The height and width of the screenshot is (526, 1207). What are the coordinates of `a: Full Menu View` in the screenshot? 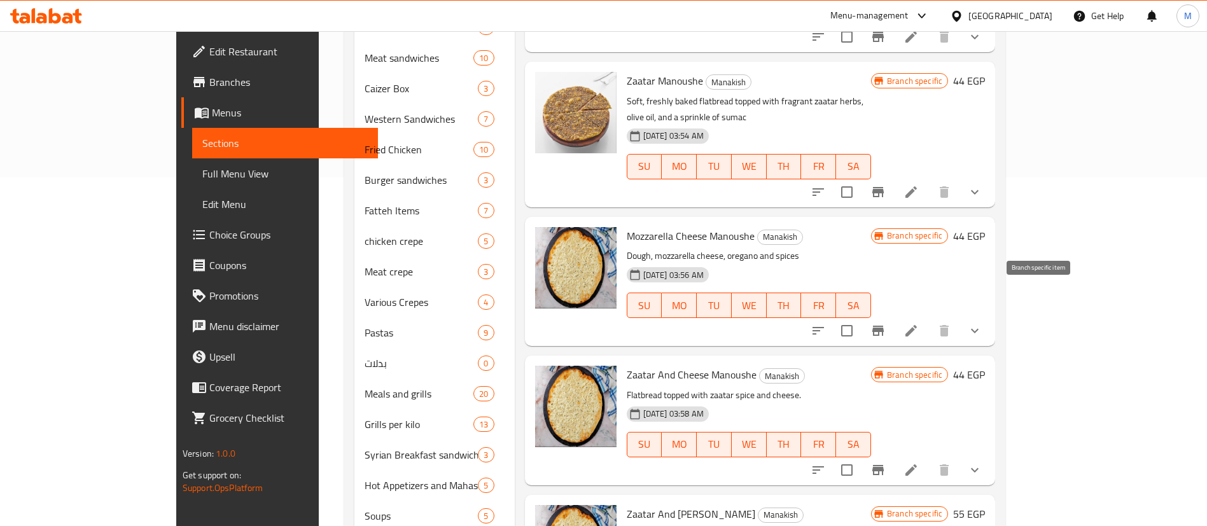 It's located at (285, 174).